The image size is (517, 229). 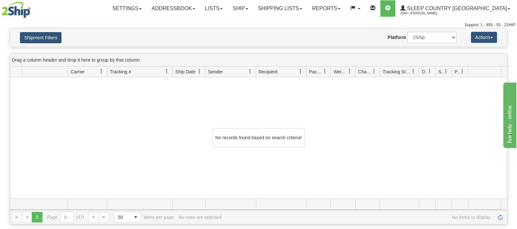 I want to click on button: Shipment Filters, so click(x=41, y=38).